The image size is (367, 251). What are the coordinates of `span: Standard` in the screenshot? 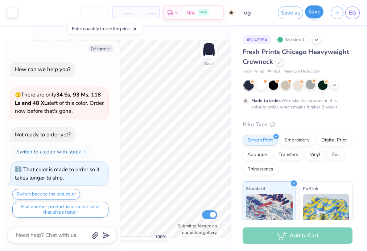 It's located at (255, 188).